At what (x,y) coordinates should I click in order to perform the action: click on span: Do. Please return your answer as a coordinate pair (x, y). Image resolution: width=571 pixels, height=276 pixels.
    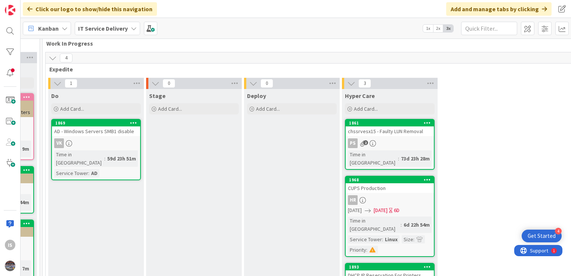
    Looking at the image, I should click on (55, 96).